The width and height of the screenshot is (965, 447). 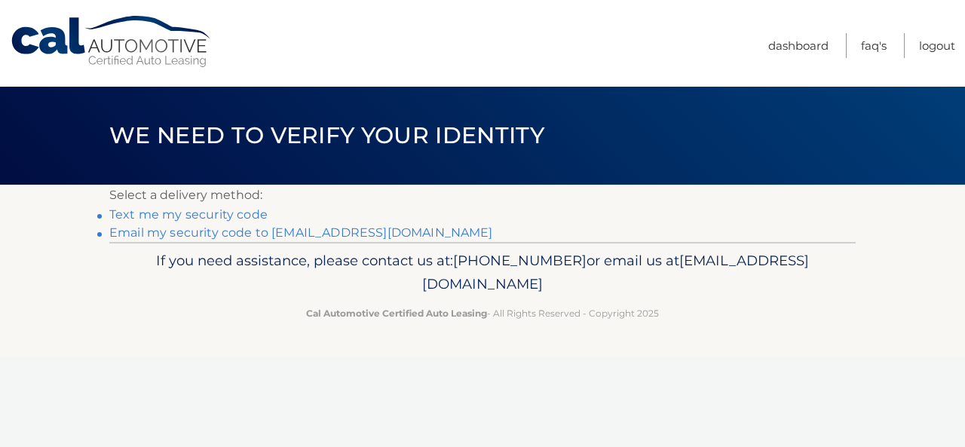 I want to click on p: - All Rights Reserved - Copyright 2025, so click(x=483, y=313).